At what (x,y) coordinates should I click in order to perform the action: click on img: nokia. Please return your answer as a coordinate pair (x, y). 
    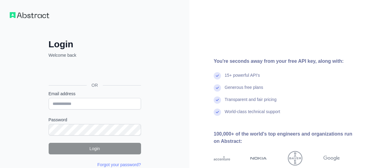
    Looking at the image, I should click on (258, 159).